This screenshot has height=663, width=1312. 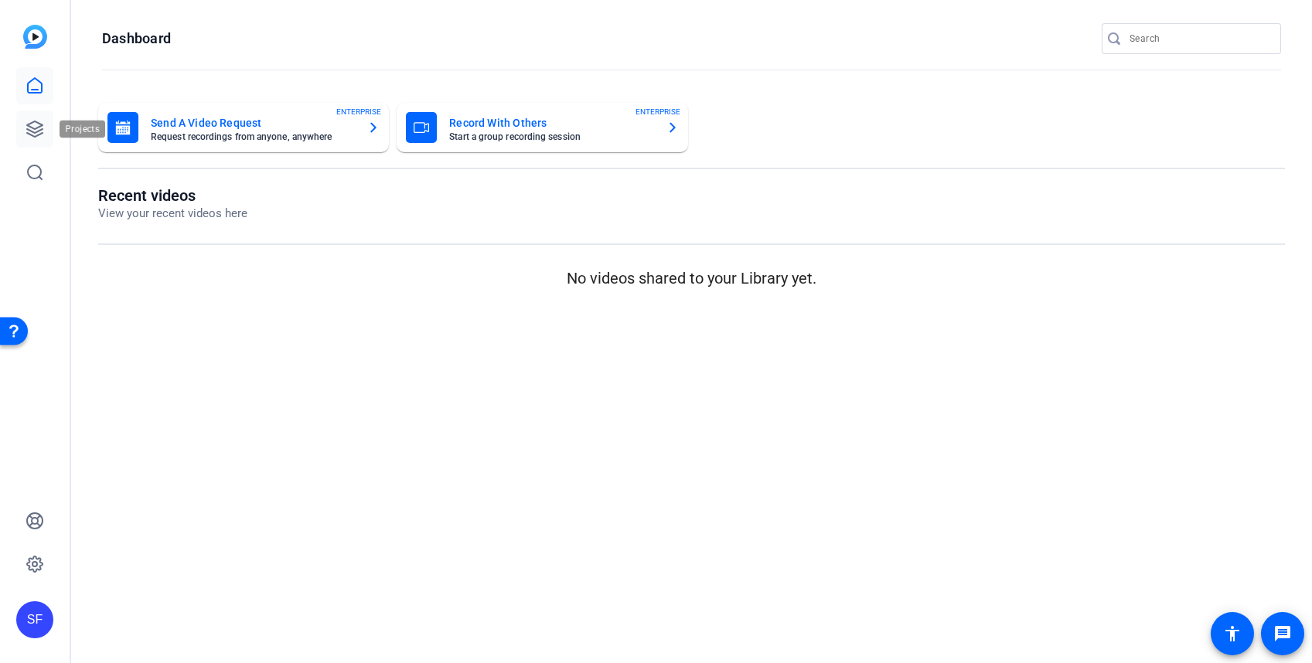 I want to click on mat-icon: message, so click(x=1282, y=634).